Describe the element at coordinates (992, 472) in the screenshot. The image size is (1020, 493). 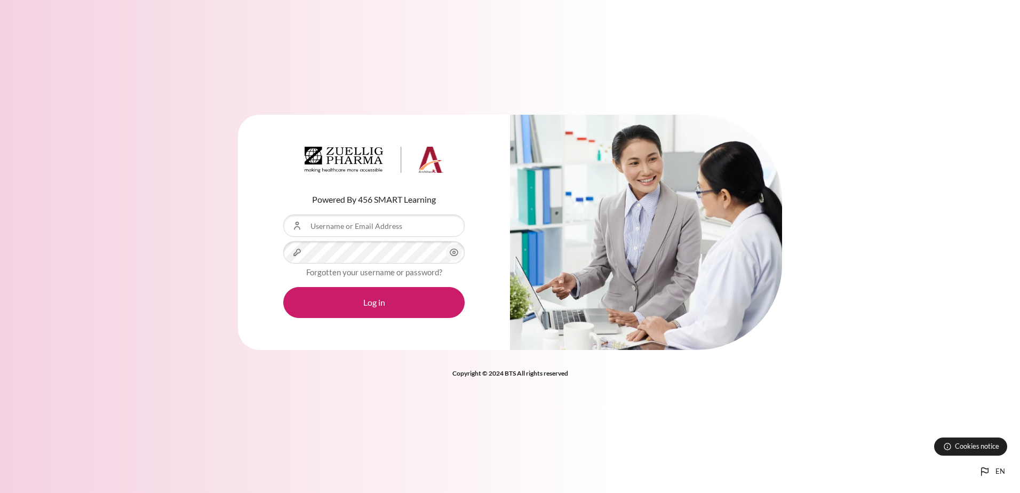
I see `button: Languages` at that location.